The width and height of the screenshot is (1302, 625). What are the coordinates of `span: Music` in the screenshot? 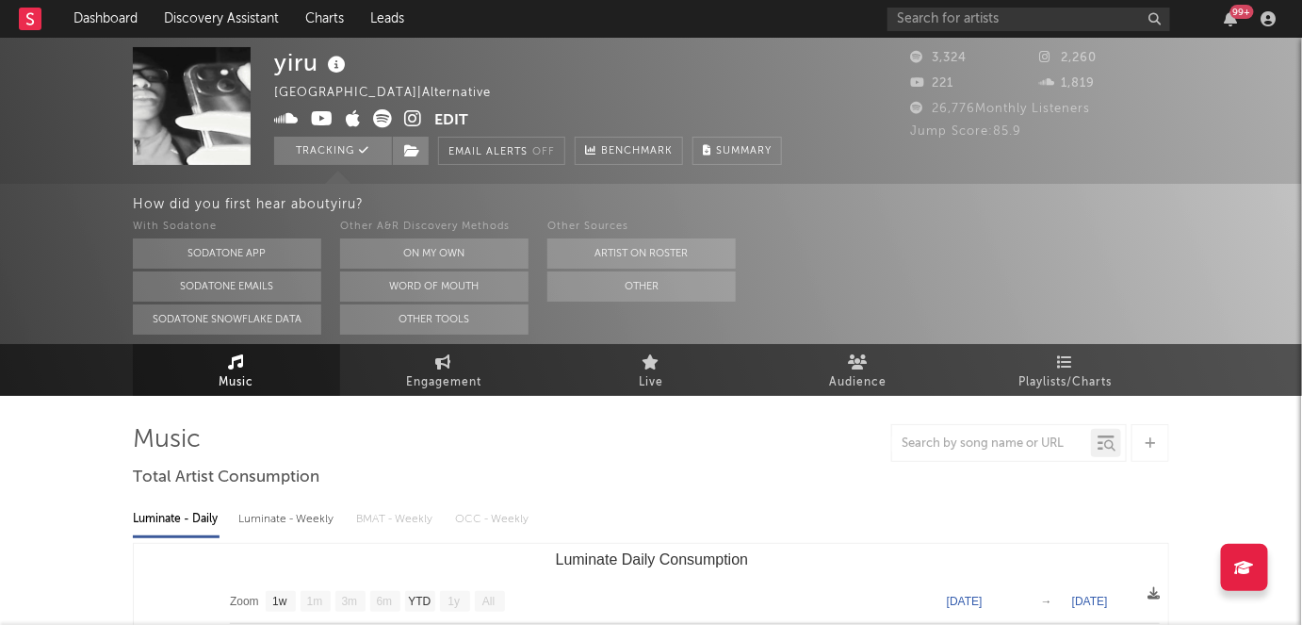 It's located at (236, 383).